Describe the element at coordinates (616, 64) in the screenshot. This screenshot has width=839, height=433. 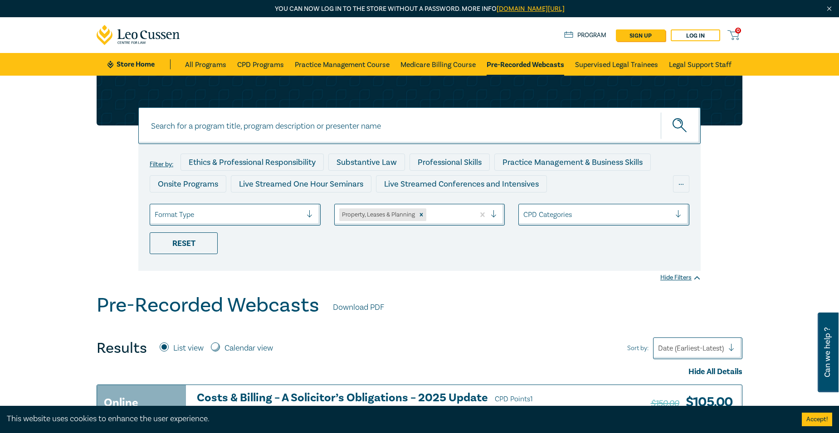
I see `a: Supervised Legal Trainees` at that location.